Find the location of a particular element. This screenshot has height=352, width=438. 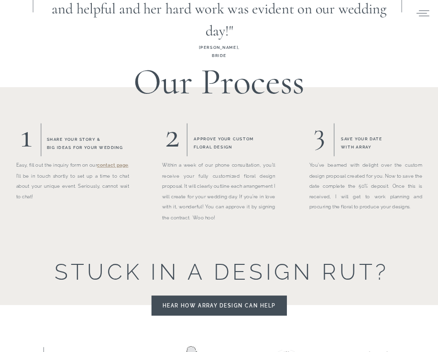

a: Hear How Array Design Can Help is located at coordinates (219, 305).